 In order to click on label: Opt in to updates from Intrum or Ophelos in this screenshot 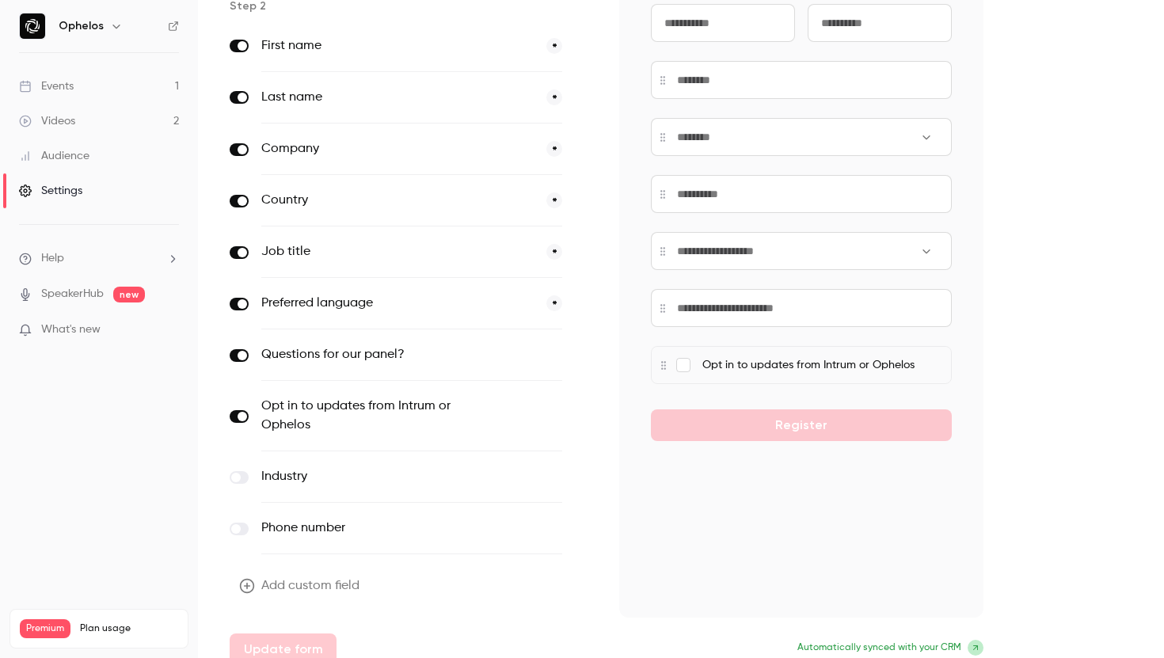, I will do `click(379, 416)`.